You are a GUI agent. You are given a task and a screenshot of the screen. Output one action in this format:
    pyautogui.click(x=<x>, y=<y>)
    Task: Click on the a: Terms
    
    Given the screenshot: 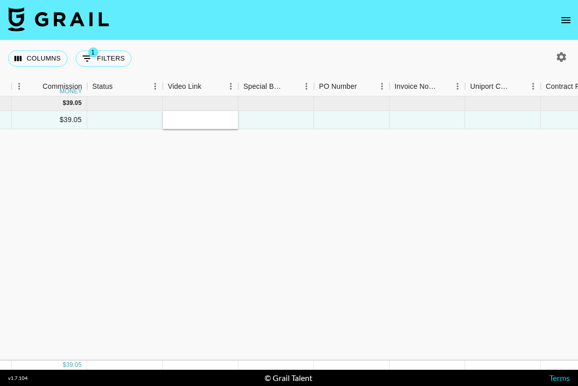 What is the action you would take?
    pyautogui.click(x=560, y=377)
    